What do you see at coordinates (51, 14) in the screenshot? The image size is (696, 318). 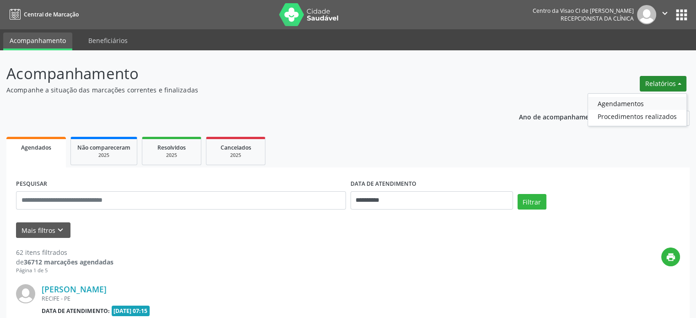 I see `span: Central de Marcação` at bounding box center [51, 14].